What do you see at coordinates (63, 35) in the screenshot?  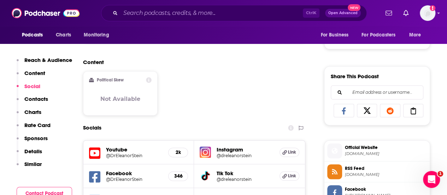 I see `span: Charts` at bounding box center [63, 35].